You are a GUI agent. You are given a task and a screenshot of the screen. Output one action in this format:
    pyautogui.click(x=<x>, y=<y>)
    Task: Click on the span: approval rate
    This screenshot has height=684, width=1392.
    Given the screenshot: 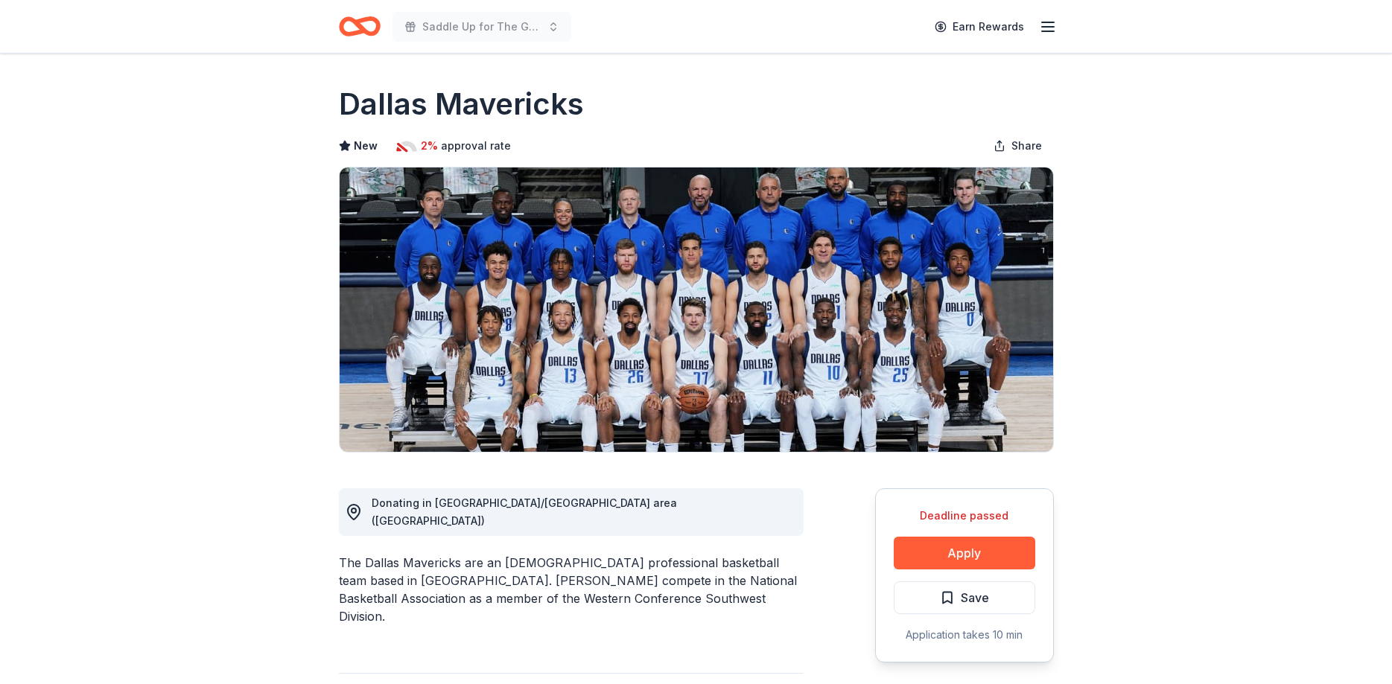 What is the action you would take?
    pyautogui.click(x=476, y=146)
    